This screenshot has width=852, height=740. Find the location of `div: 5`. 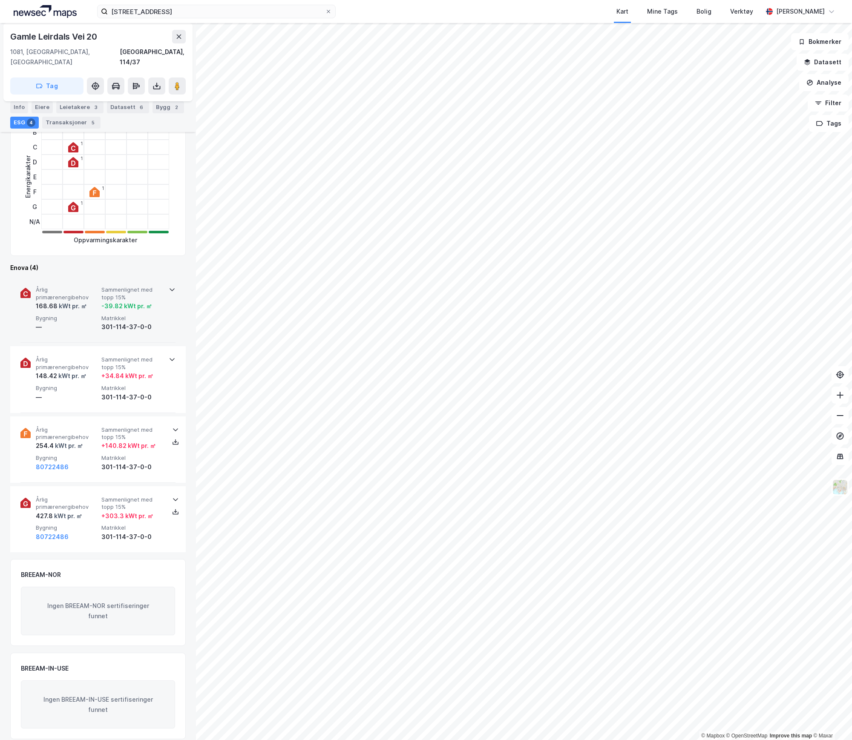

div: 5 is located at coordinates (93, 123).